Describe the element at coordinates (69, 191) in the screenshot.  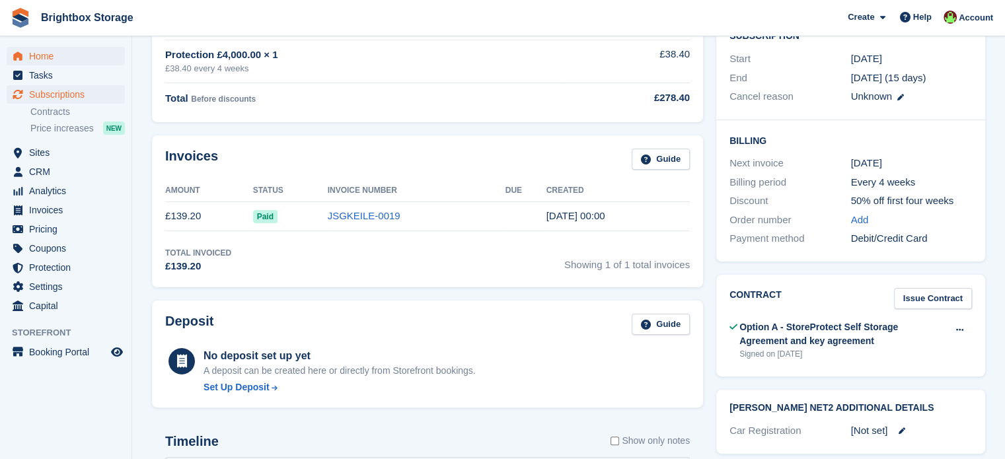
I see `span: Analytics` at that location.